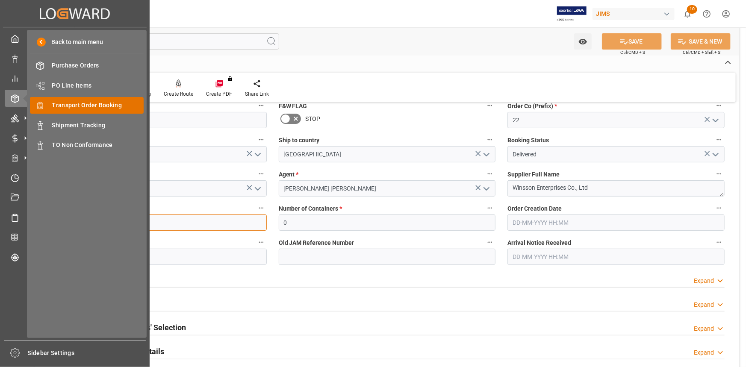  I want to click on a: Timeslot Management V2, so click(75, 177).